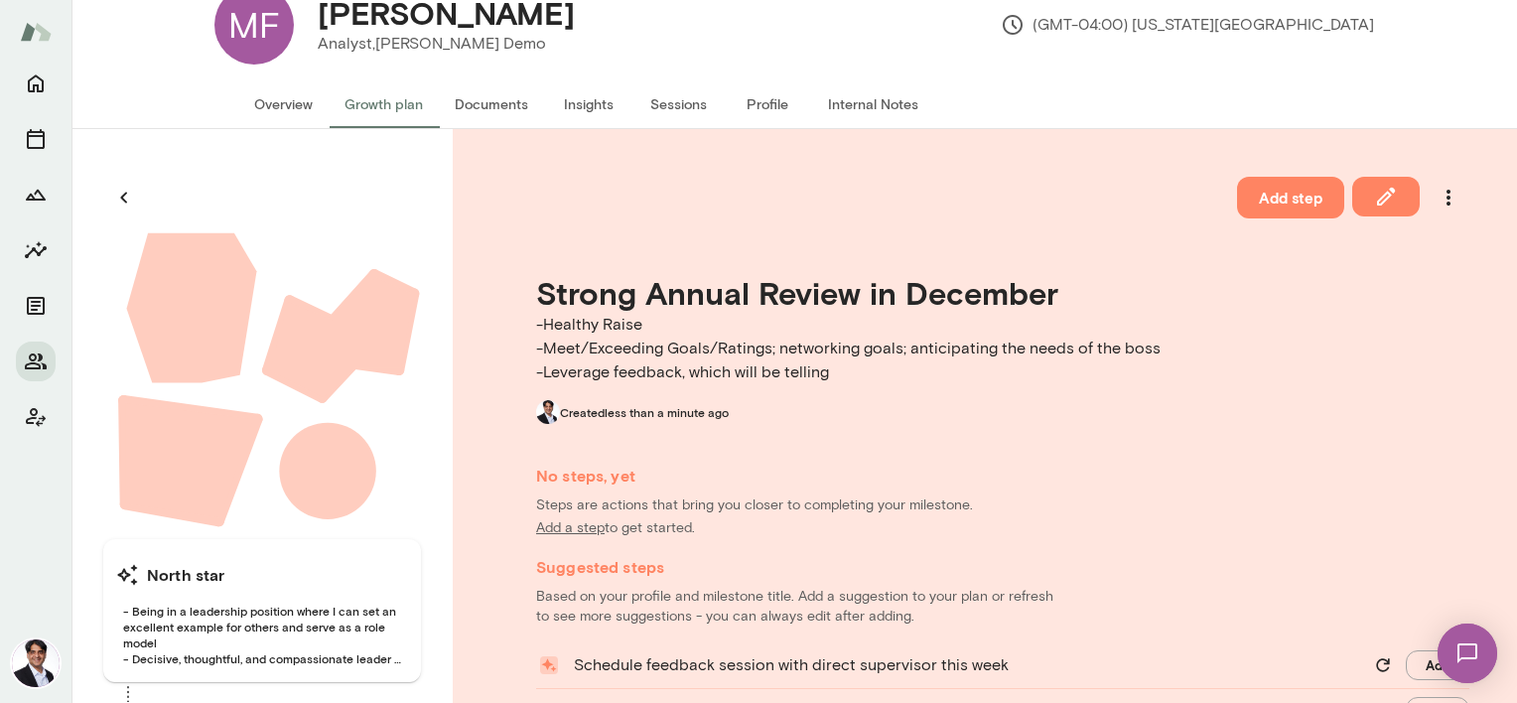 The height and width of the screenshot is (703, 1517). I want to click on button: Client app, so click(36, 417).